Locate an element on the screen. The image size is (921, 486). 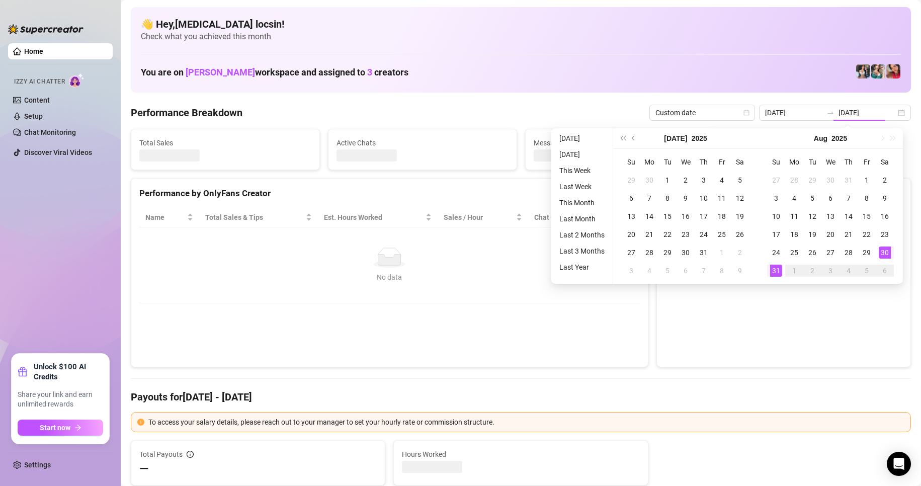
input: End date is located at coordinates (867, 113).